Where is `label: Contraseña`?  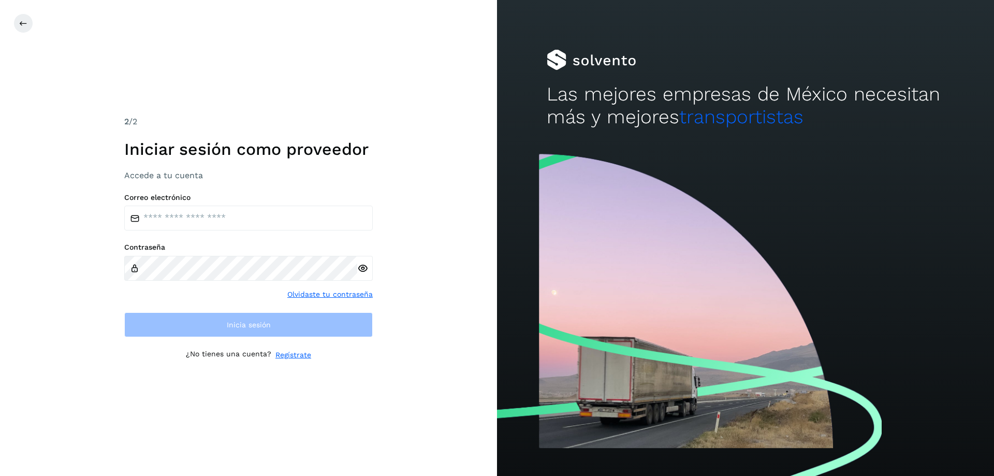
label: Contraseña is located at coordinates (248, 247).